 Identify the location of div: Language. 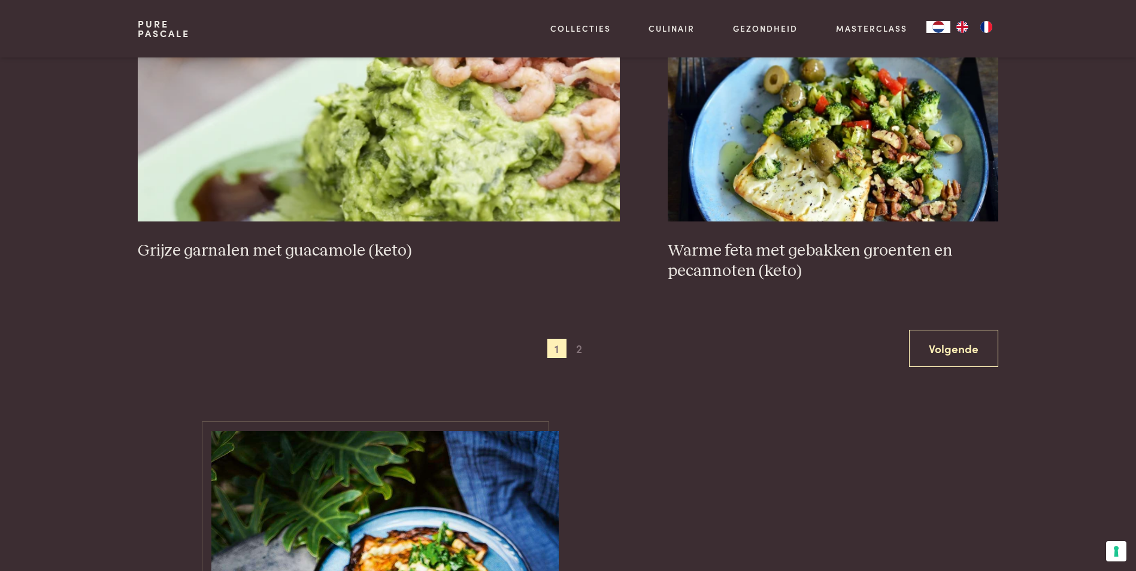
(938, 27).